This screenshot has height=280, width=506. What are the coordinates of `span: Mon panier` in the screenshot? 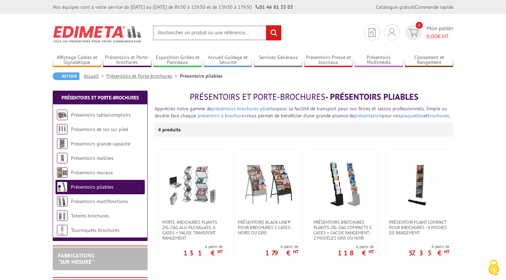 It's located at (440, 32).